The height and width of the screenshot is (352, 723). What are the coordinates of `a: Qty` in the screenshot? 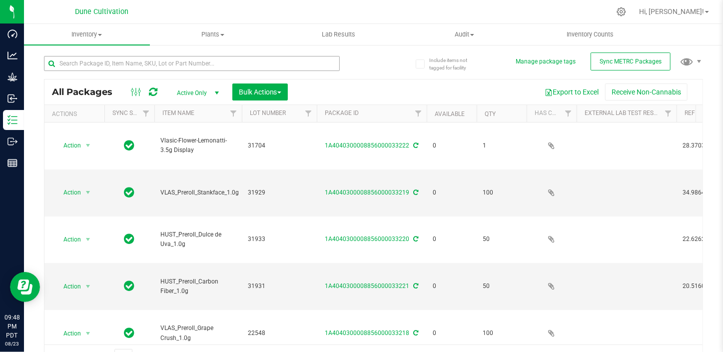 It's located at (490, 114).